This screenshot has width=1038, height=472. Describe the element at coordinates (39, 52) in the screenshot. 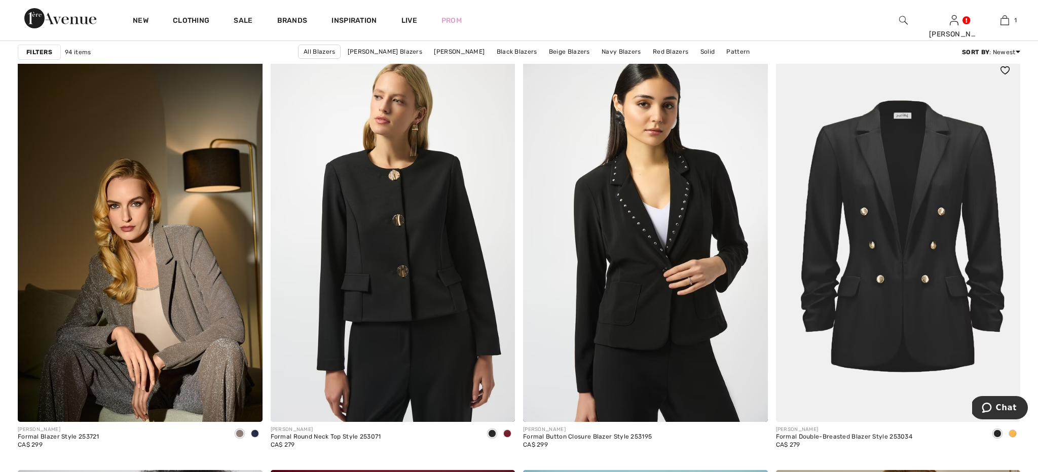

I see `strong: Filters` at that location.